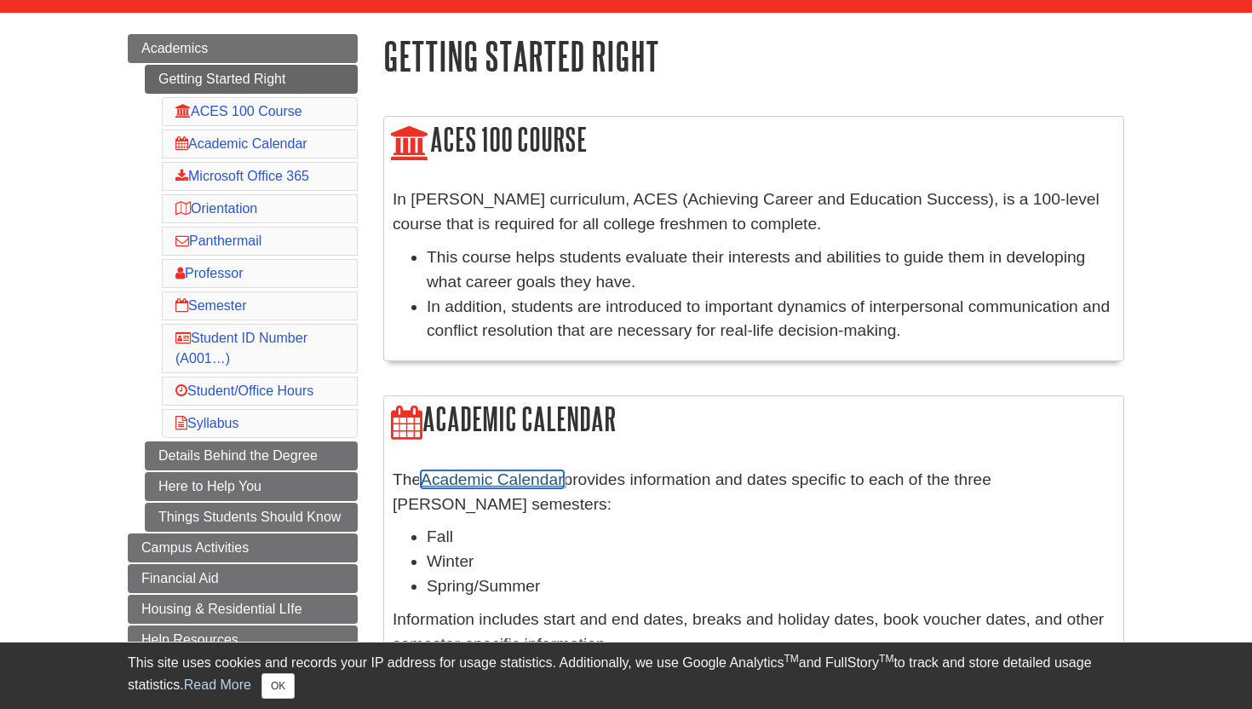  What do you see at coordinates (251, 456) in the screenshot?
I see `a: Details Behind the Degree` at bounding box center [251, 456].